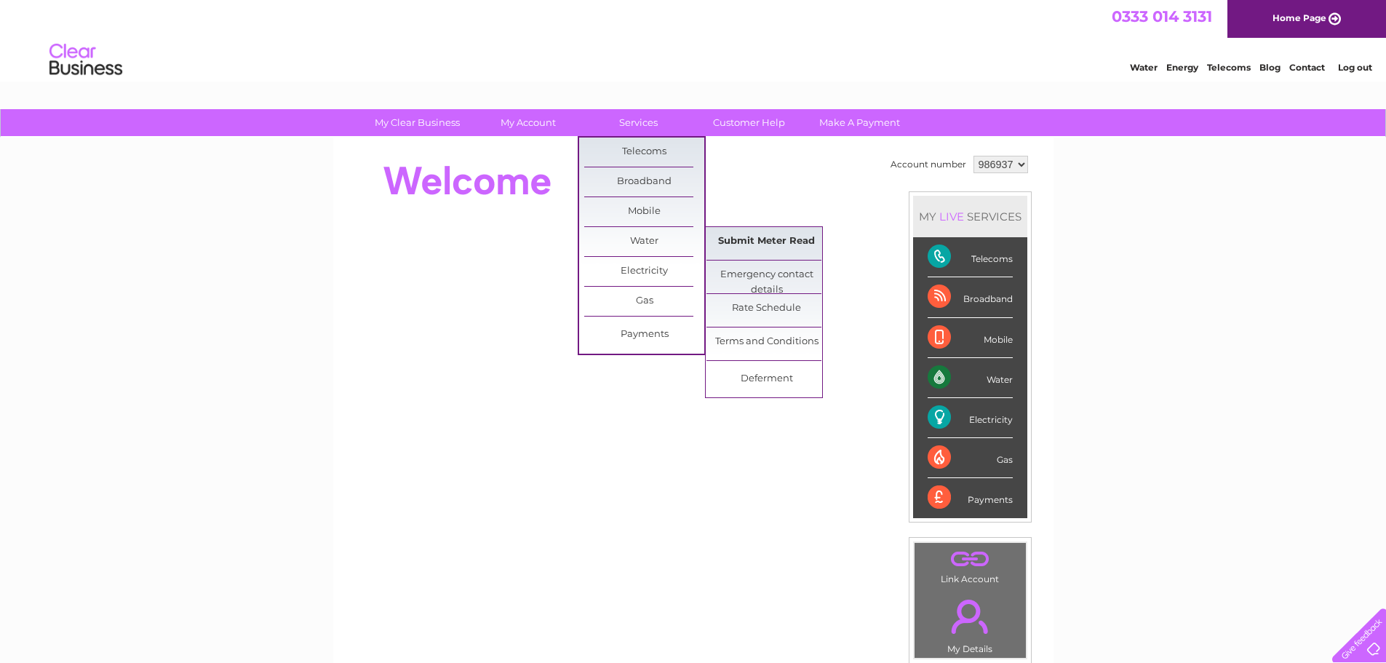 This screenshot has height=663, width=1386. I want to click on a: Submit Meter Read, so click(766, 241).